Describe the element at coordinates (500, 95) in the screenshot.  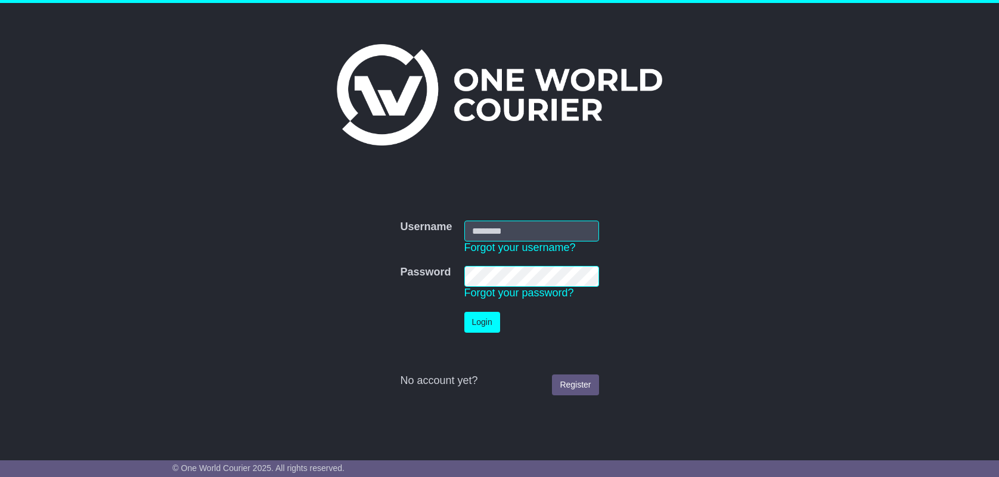
I see `img: One World` at that location.